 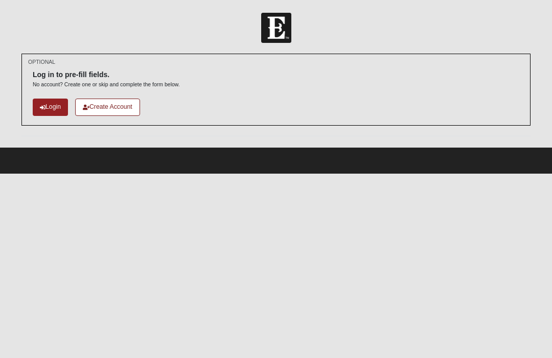 What do you see at coordinates (107, 107) in the screenshot?
I see `a: Create Account` at bounding box center [107, 107].